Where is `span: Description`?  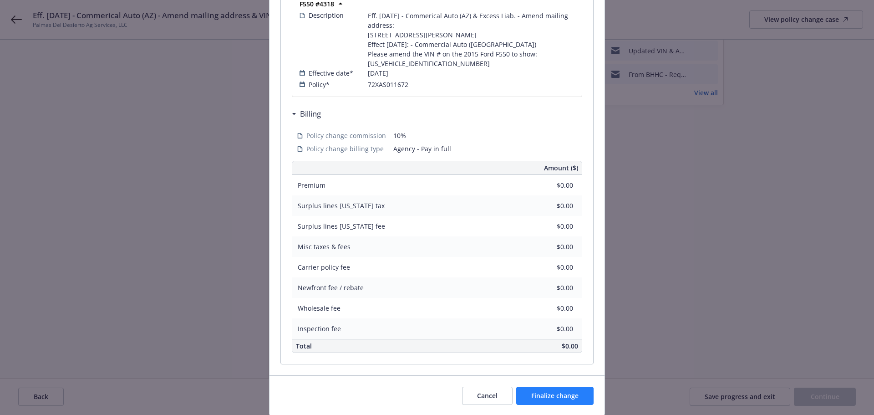
span: Description is located at coordinates (326, 15).